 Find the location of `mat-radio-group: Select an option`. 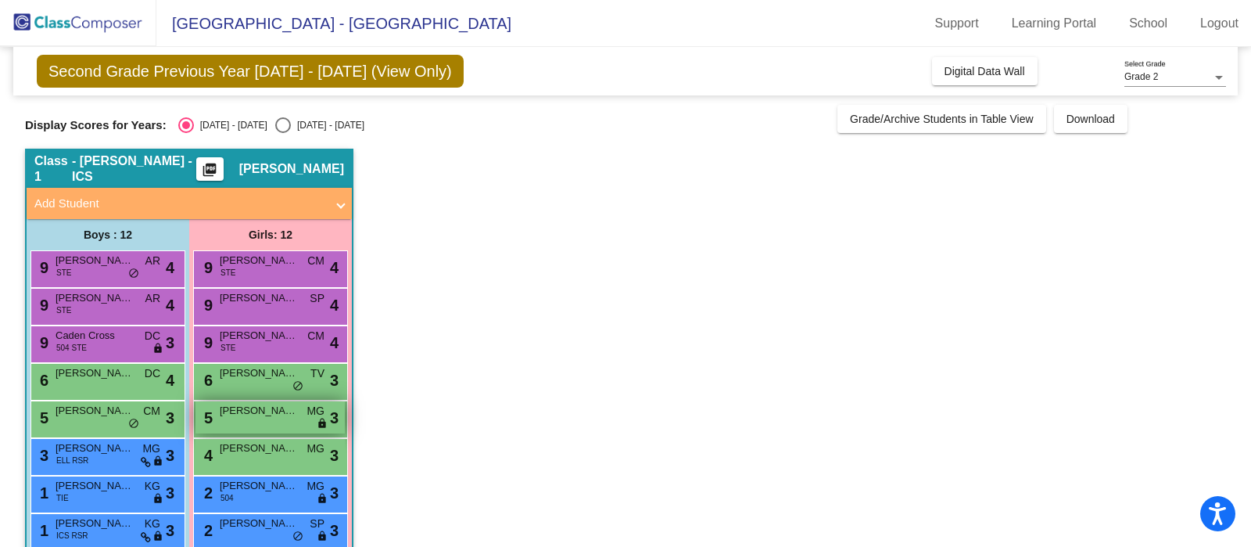

mat-radio-group: Select an option is located at coordinates (271, 125).